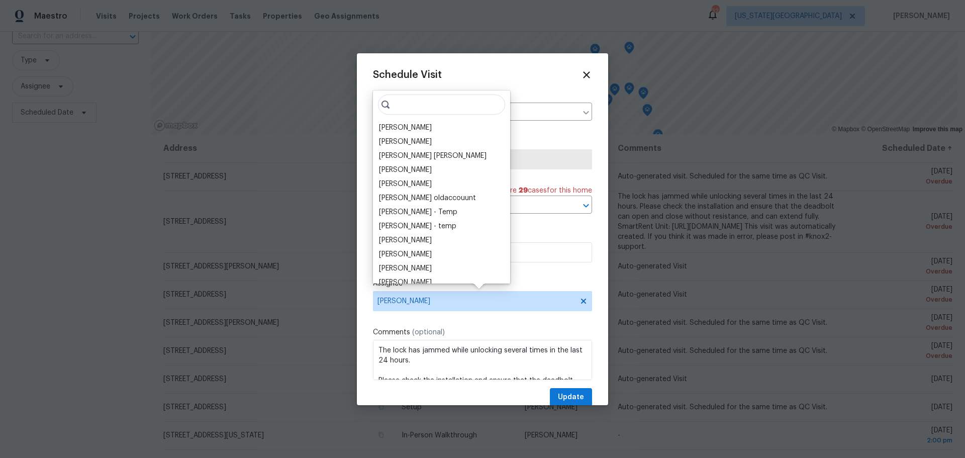 The height and width of the screenshot is (458, 965). I want to click on span: Schedule Visit, so click(407, 75).